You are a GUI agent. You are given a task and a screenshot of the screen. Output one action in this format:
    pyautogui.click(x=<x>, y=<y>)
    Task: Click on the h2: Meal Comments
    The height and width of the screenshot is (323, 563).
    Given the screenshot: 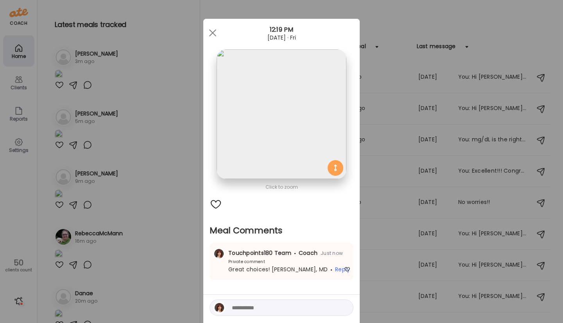 What is the action you would take?
    pyautogui.click(x=282, y=230)
    